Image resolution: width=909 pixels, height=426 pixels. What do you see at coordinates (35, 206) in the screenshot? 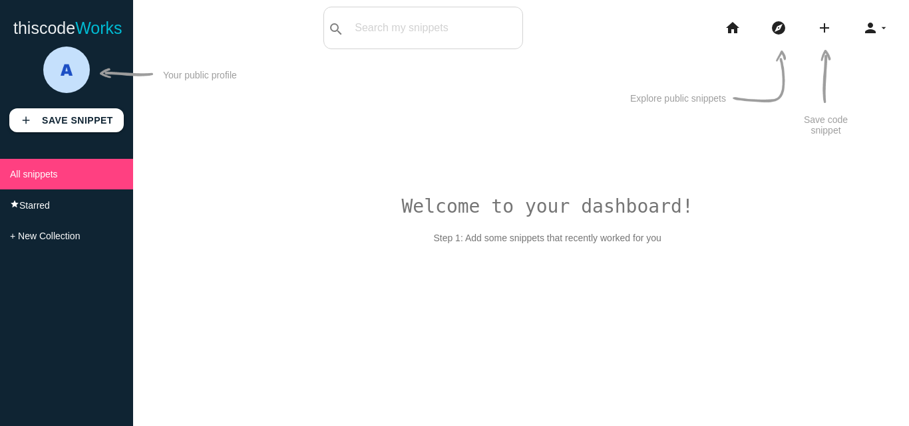
I see `span: Starred` at bounding box center [35, 206].